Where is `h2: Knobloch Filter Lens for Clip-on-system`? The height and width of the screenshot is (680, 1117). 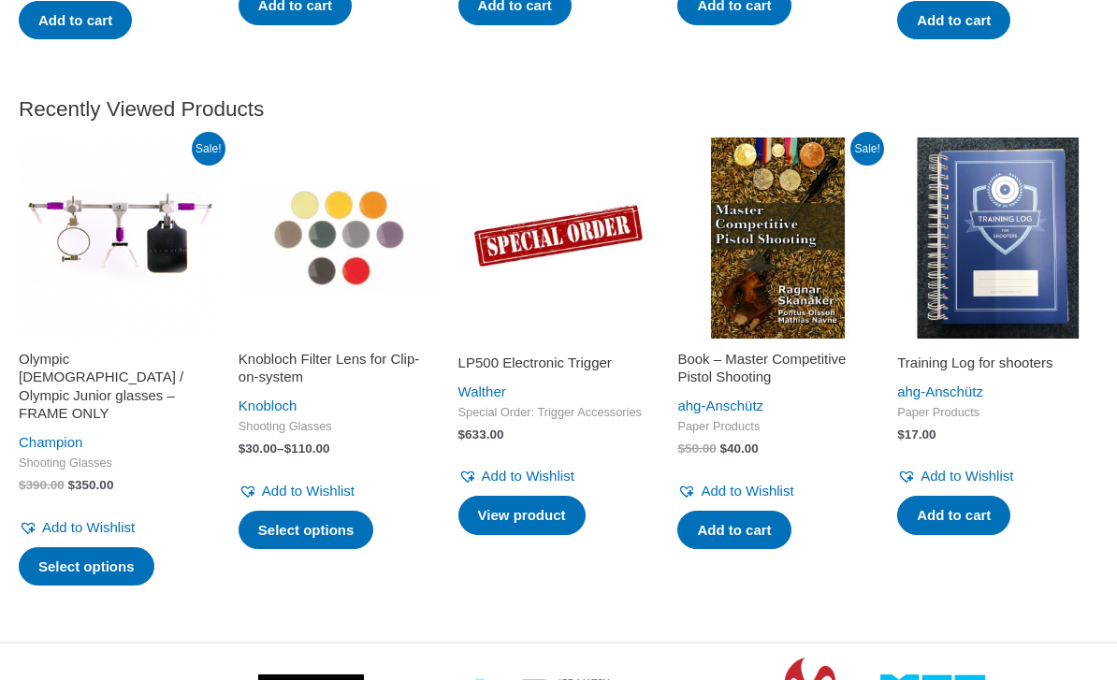 h2: Knobloch Filter Lens for Clip-on-system is located at coordinates (339, 368).